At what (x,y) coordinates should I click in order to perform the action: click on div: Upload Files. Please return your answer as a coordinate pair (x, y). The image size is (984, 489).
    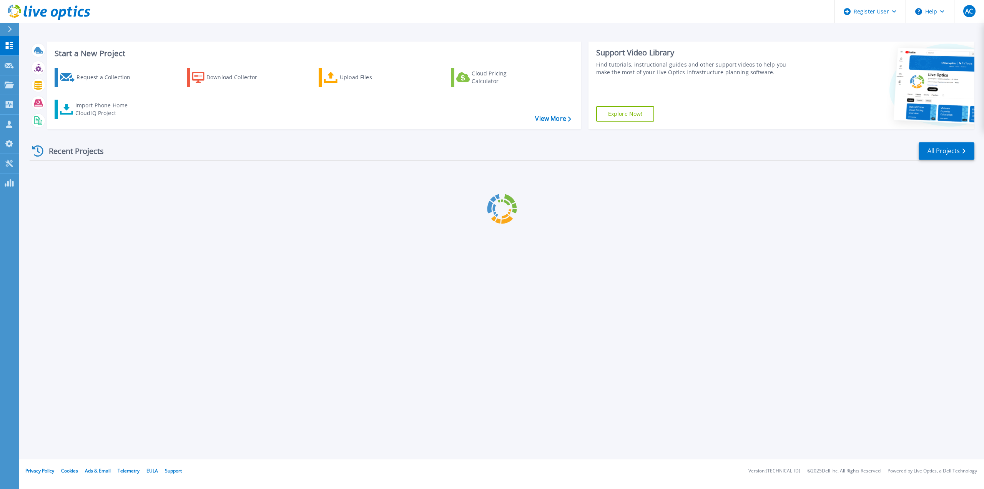
    Looking at the image, I should click on (371, 77).